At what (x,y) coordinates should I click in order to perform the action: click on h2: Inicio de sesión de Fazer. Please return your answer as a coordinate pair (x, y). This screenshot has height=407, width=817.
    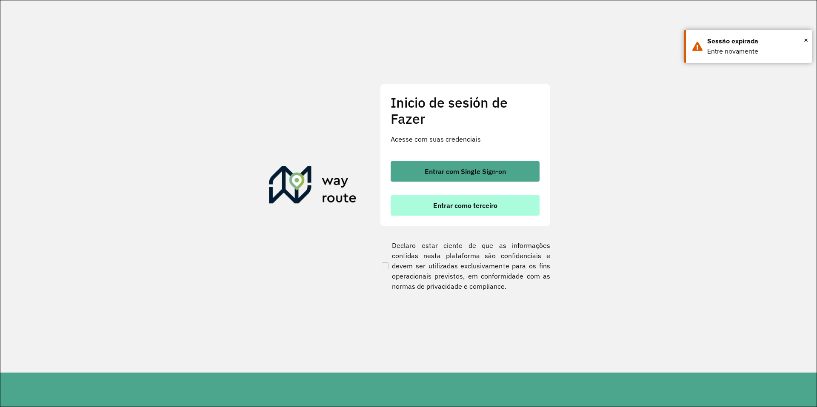
    Looking at the image, I should click on (465, 111).